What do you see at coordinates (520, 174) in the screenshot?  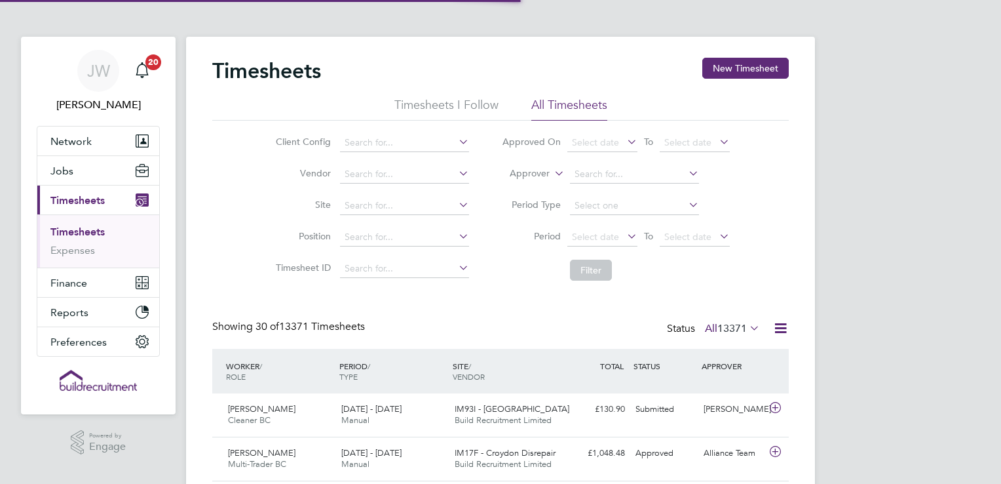 I see `label: Approver` at bounding box center [520, 174].